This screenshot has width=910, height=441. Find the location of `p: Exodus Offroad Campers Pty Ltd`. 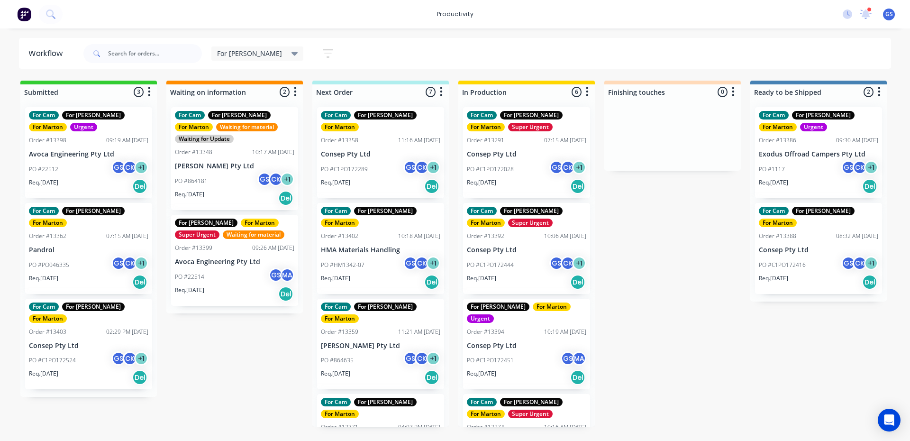

p: Exodus Offroad Campers Pty Ltd is located at coordinates (819, 154).